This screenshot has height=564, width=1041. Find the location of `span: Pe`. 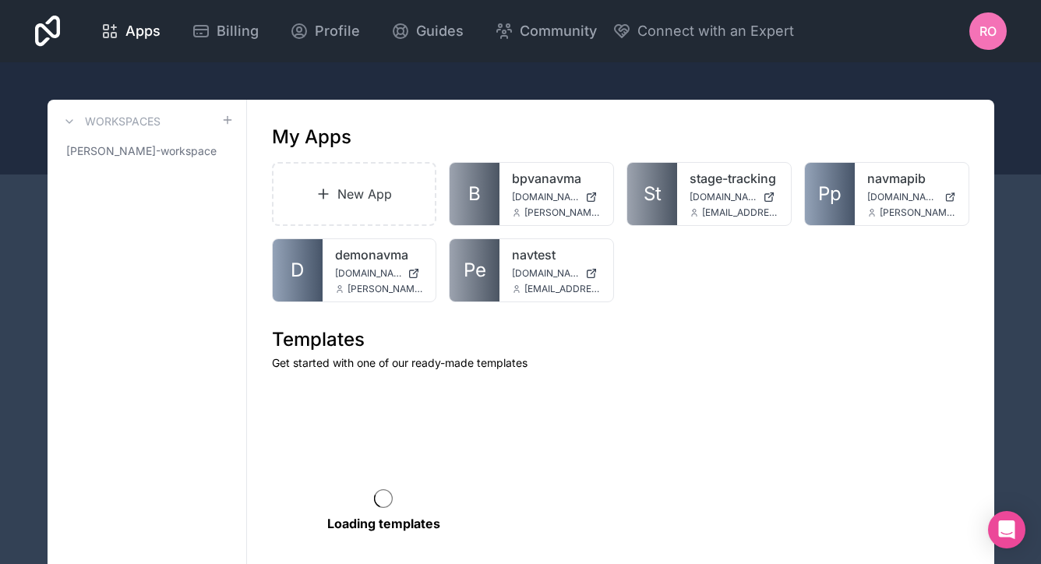

span: Pe is located at coordinates (474, 270).